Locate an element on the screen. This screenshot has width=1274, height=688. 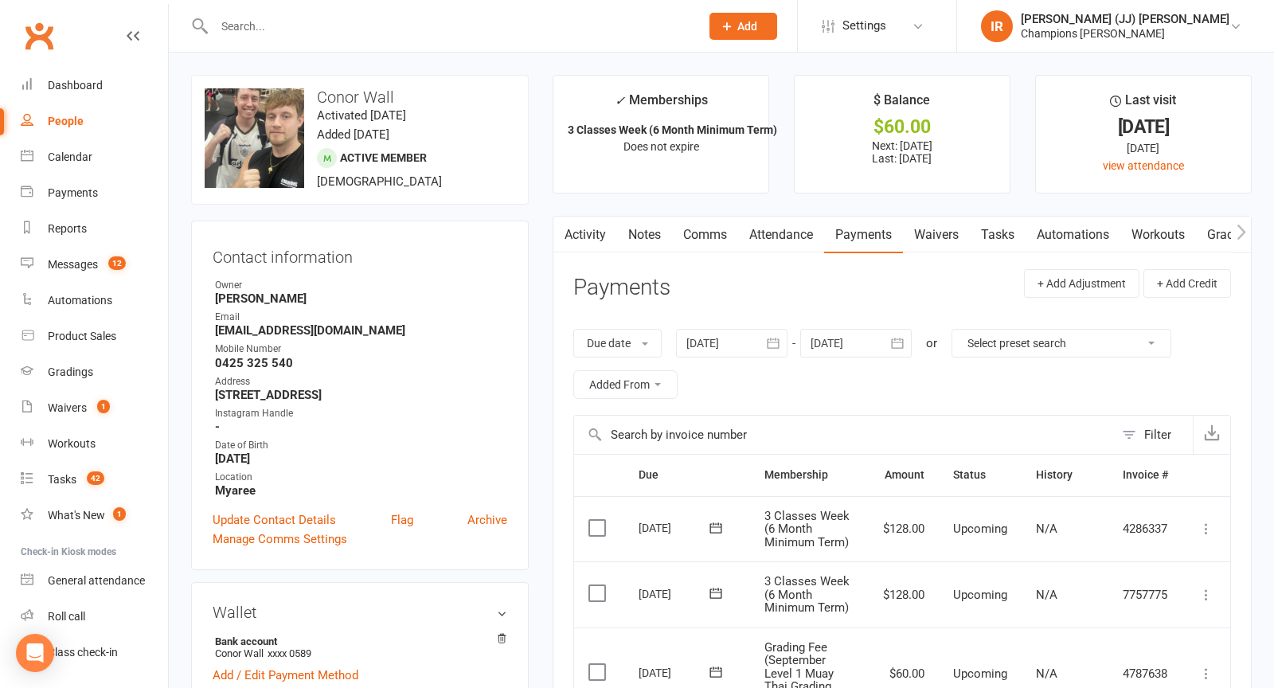
a: Waivers is located at coordinates (936, 235).